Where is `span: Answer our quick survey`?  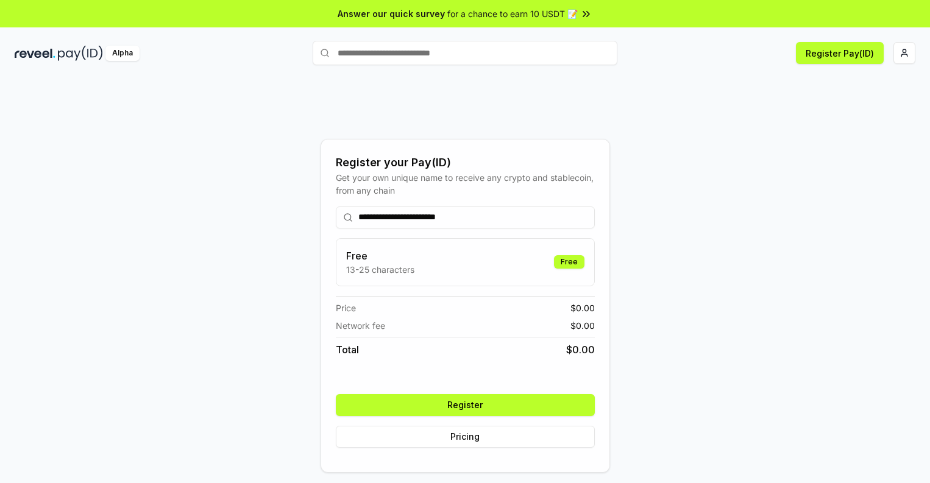
span: Answer our quick survey is located at coordinates (391, 13).